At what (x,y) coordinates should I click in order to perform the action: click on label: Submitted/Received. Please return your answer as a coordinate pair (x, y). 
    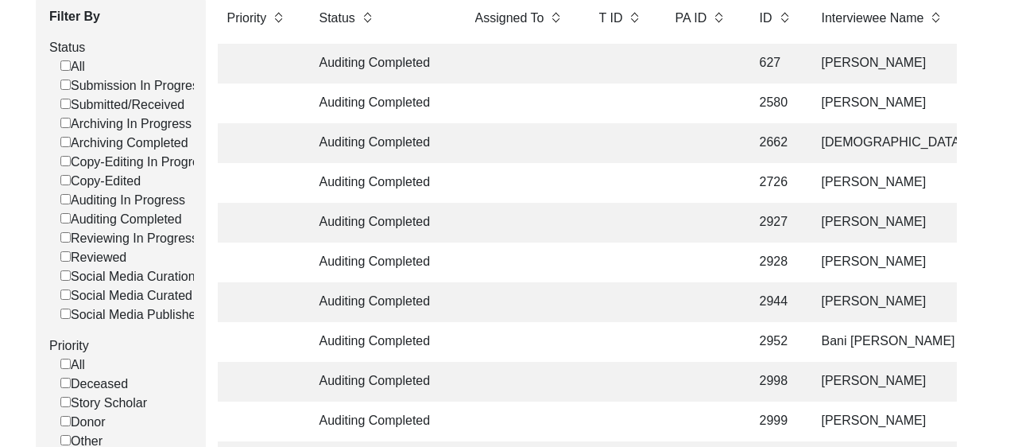
    Looking at the image, I should click on (122, 105).